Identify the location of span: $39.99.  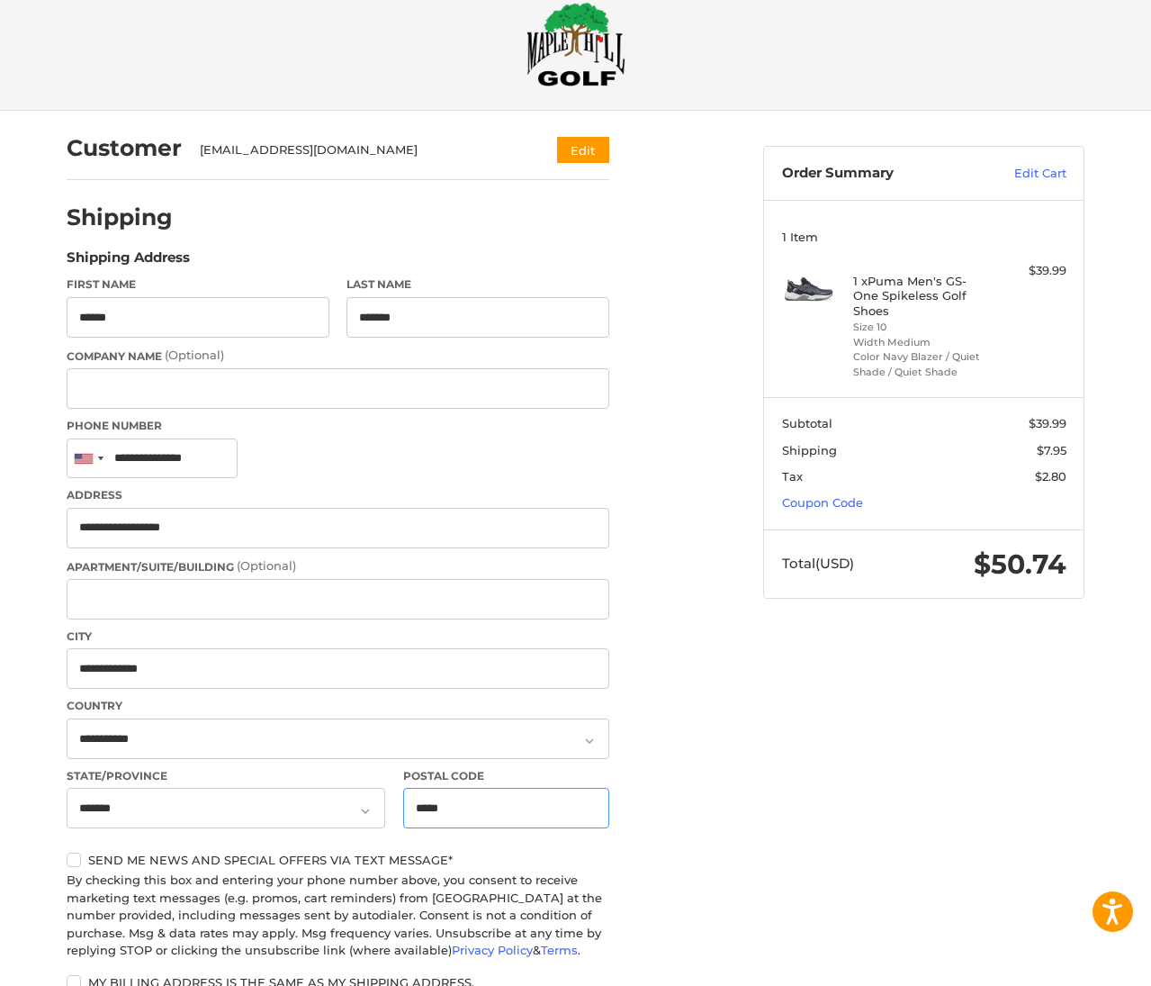
(1048, 423).